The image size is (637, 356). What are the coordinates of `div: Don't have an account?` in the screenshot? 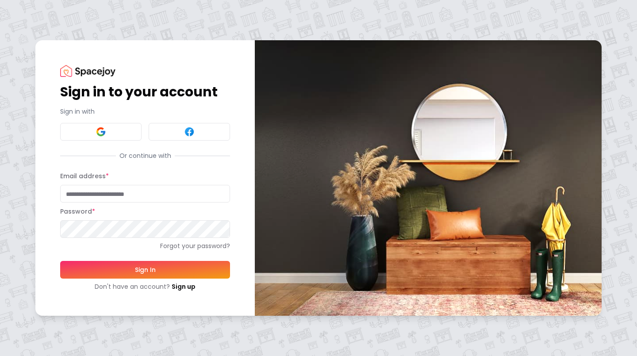 It's located at (145, 287).